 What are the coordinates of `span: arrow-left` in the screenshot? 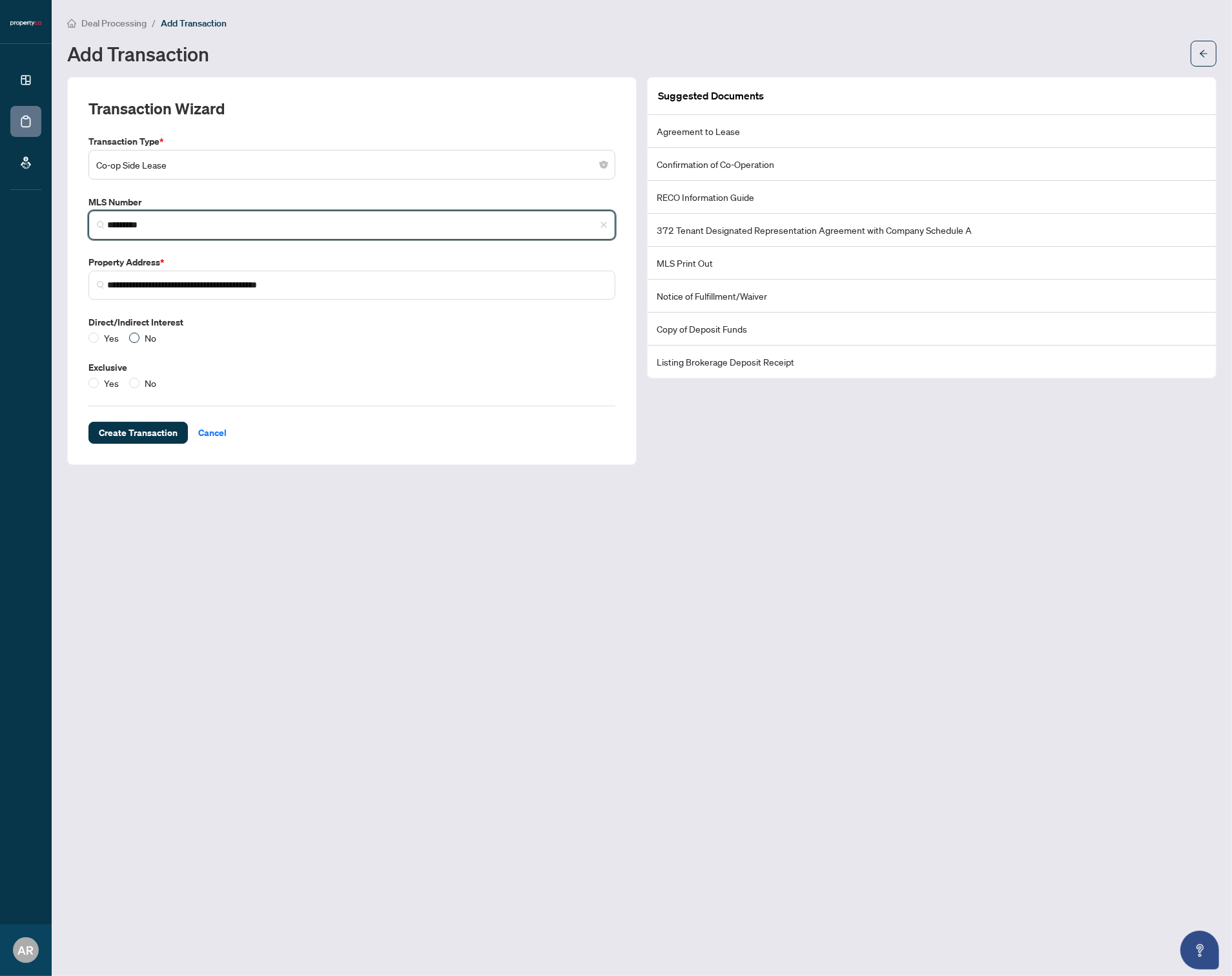 It's located at (1204, 54).